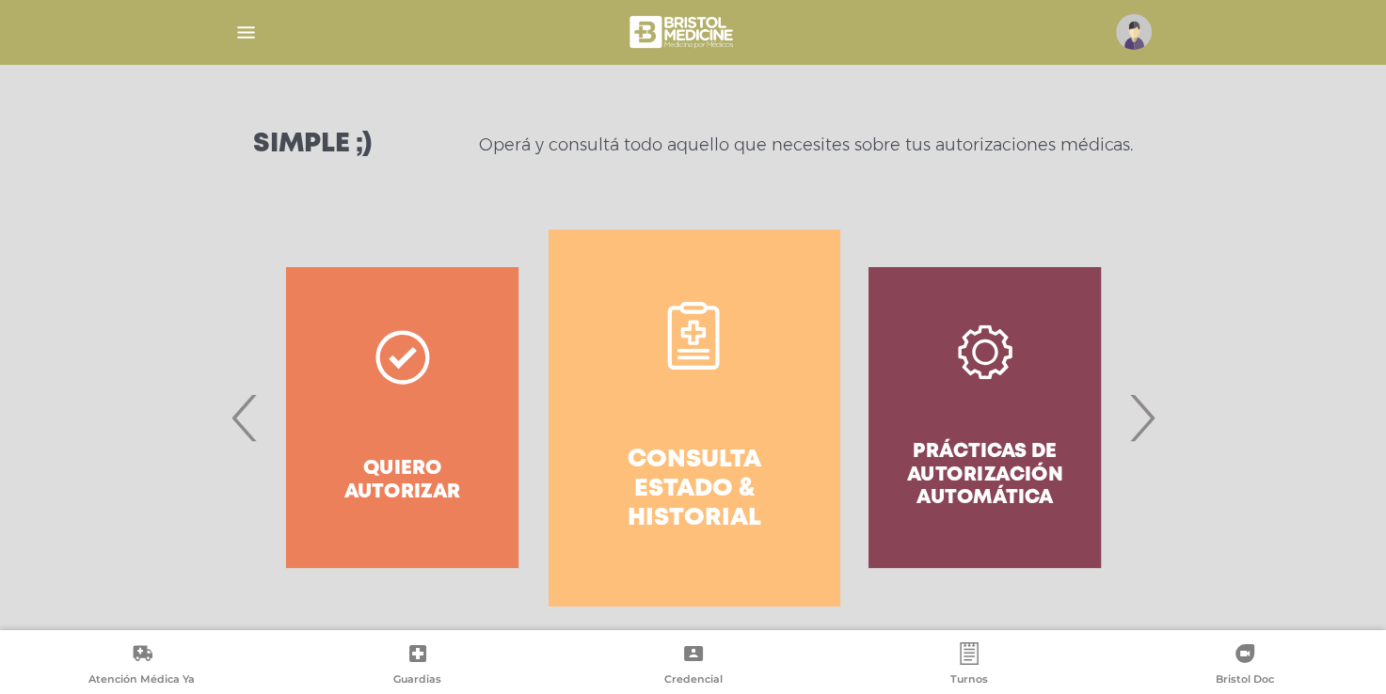  I want to click on a: Turnos, so click(968, 666).